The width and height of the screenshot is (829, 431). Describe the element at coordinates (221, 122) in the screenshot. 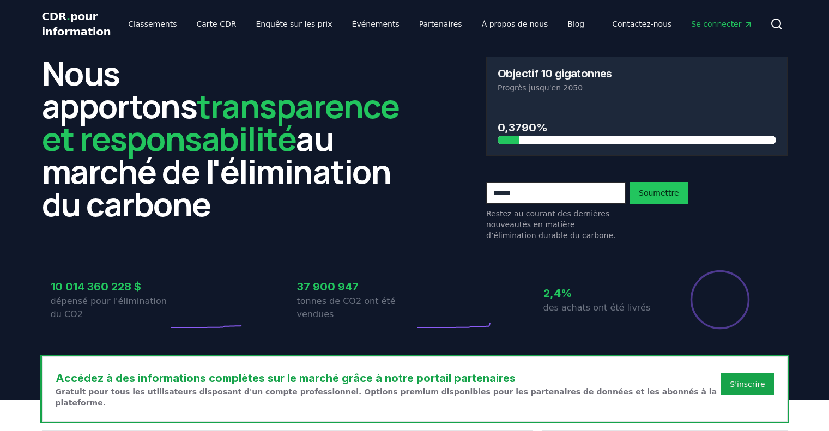

I see `font: transparence et responsabilité` at that location.